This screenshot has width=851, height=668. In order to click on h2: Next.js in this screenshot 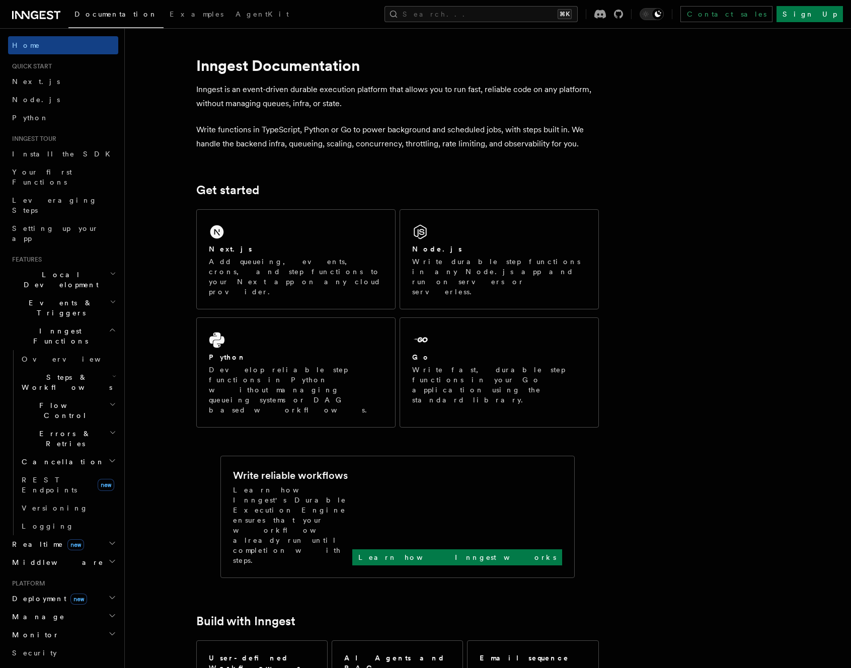, I will do `click(230, 249)`.